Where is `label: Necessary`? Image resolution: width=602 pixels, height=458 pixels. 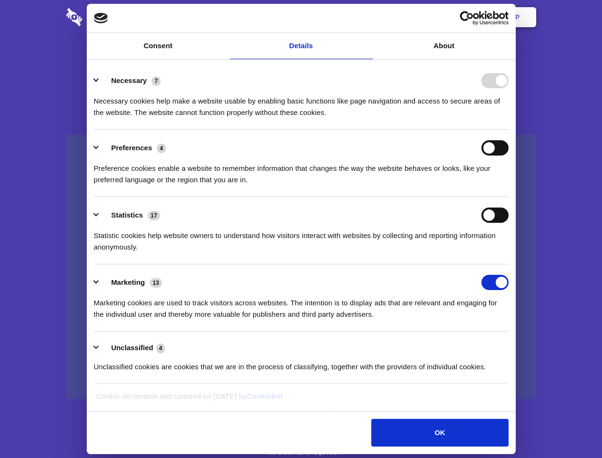
label: Necessary is located at coordinates (129, 80).